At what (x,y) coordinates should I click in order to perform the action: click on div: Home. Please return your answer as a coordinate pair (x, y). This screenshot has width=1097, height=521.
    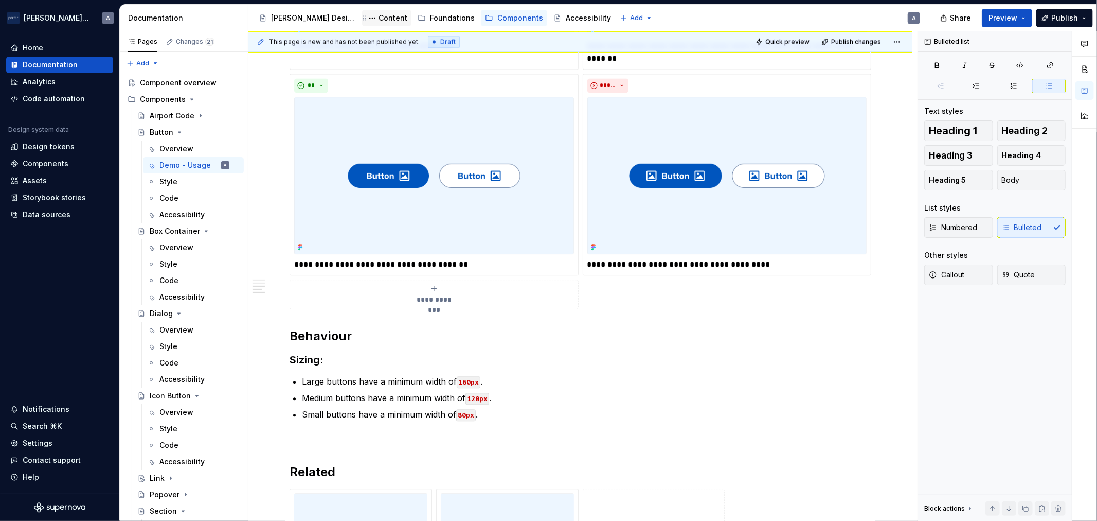
    Looking at the image, I should click on (33, 48).